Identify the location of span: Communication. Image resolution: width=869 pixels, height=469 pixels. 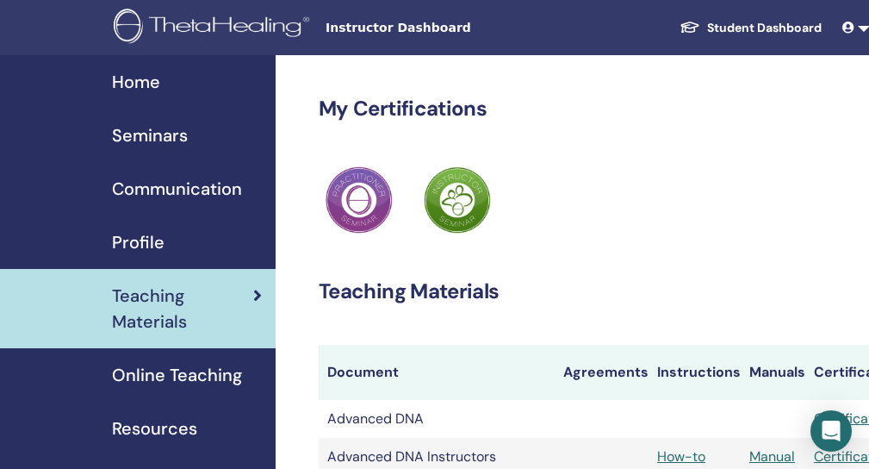
(177, 189).